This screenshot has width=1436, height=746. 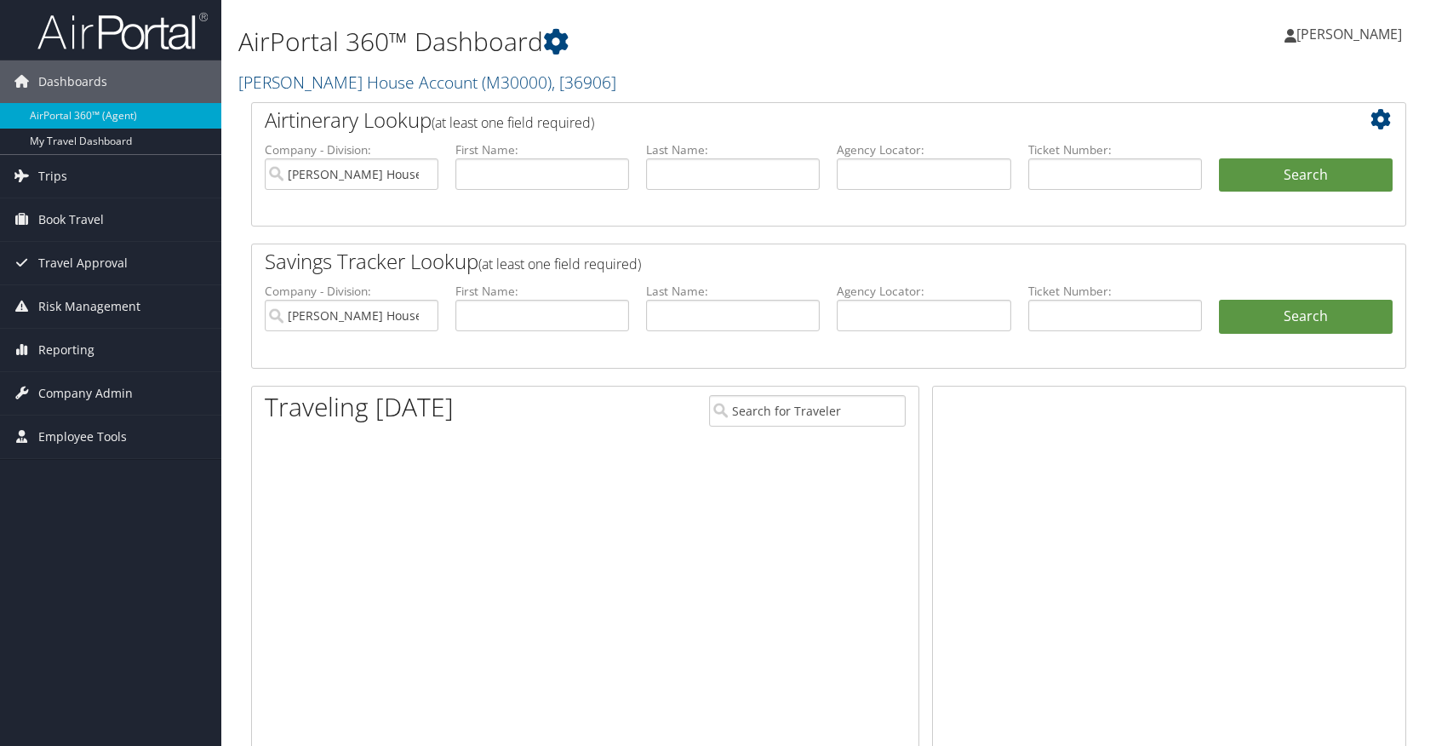 I want to click on span: Risk Management, so click(x=89, y=306).